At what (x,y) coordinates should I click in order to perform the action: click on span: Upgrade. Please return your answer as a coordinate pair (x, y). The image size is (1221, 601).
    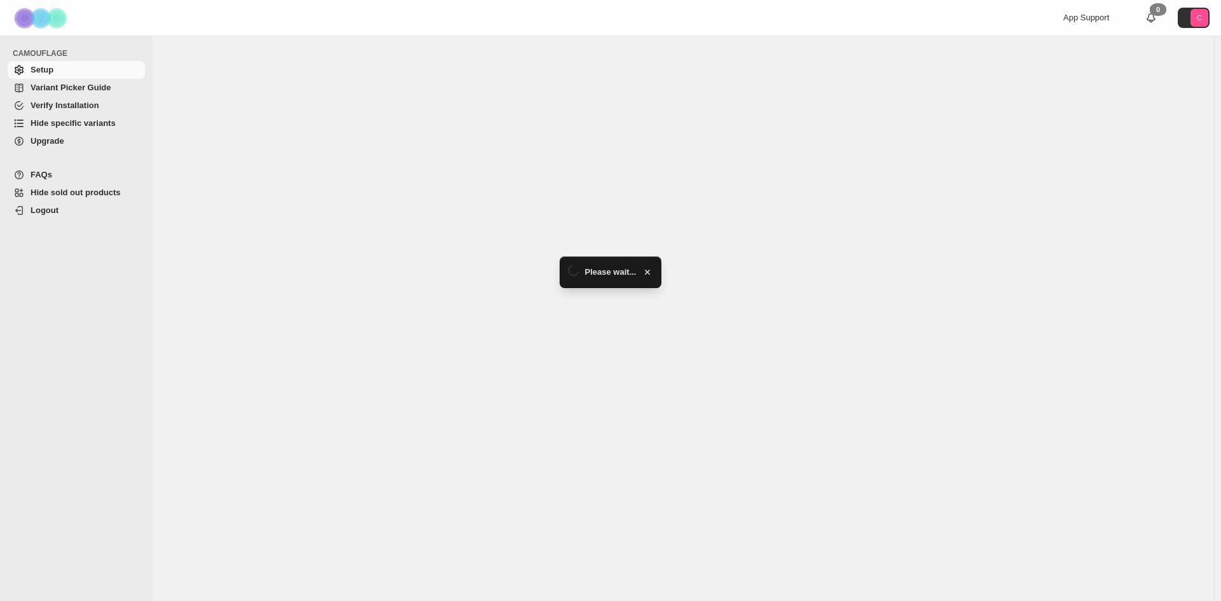
    Looking at the image, I should click on (47, 140).